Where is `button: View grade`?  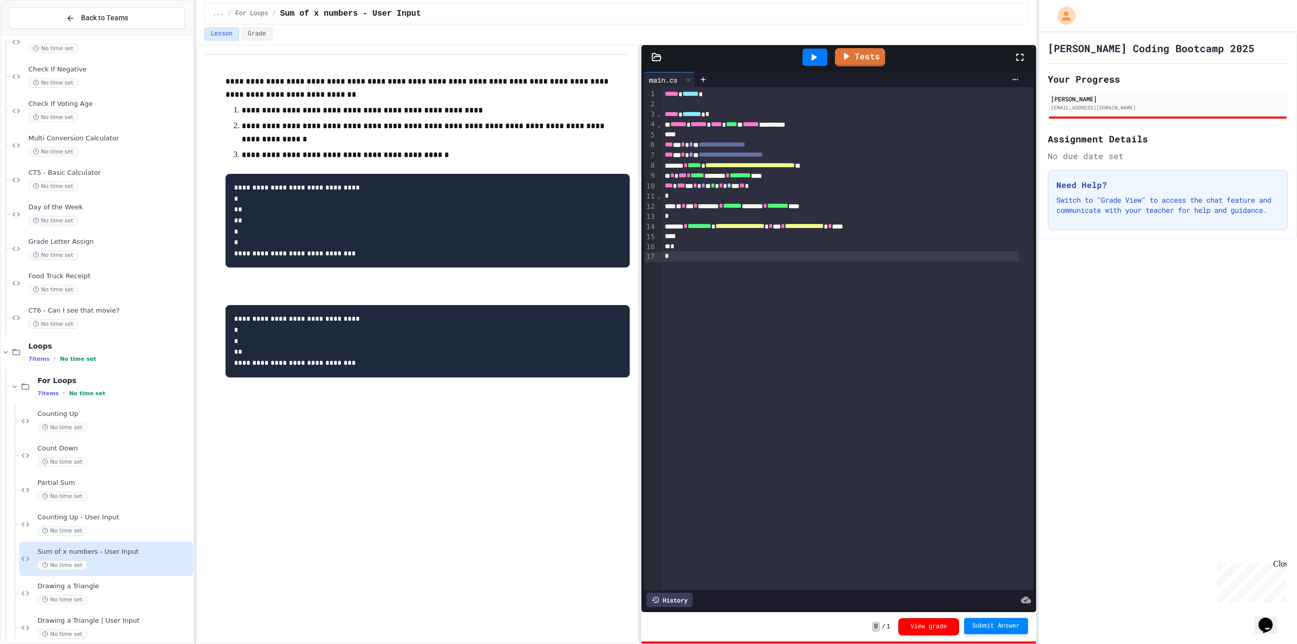
button: View grade is located at coordinates (928, 627).